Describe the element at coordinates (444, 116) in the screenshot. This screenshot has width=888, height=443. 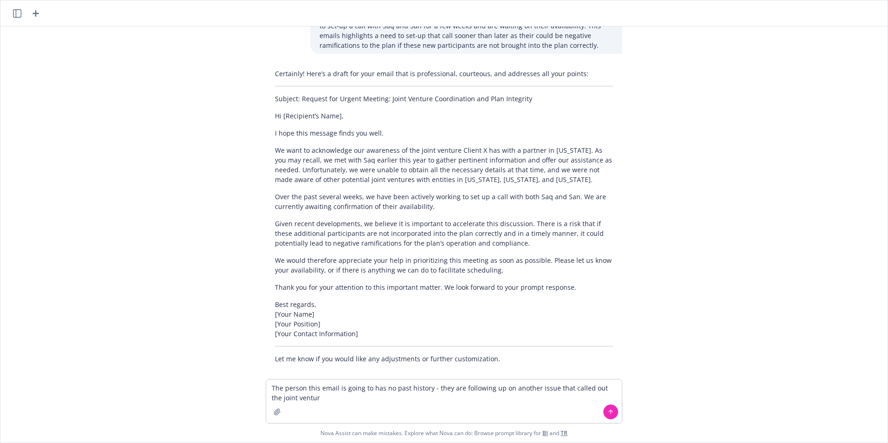
I see `p: Hi [Recipient’s Name],` at that location.